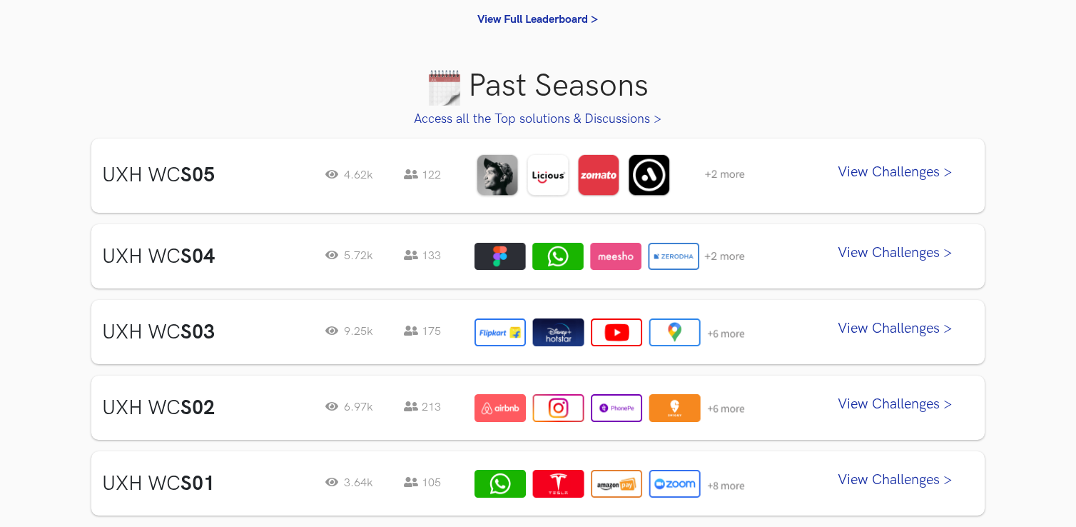 This screenshot has height=527, width=1076. Describe the element at coordinates (422, 175) in the screenshot. I see `span: 122` at that location.